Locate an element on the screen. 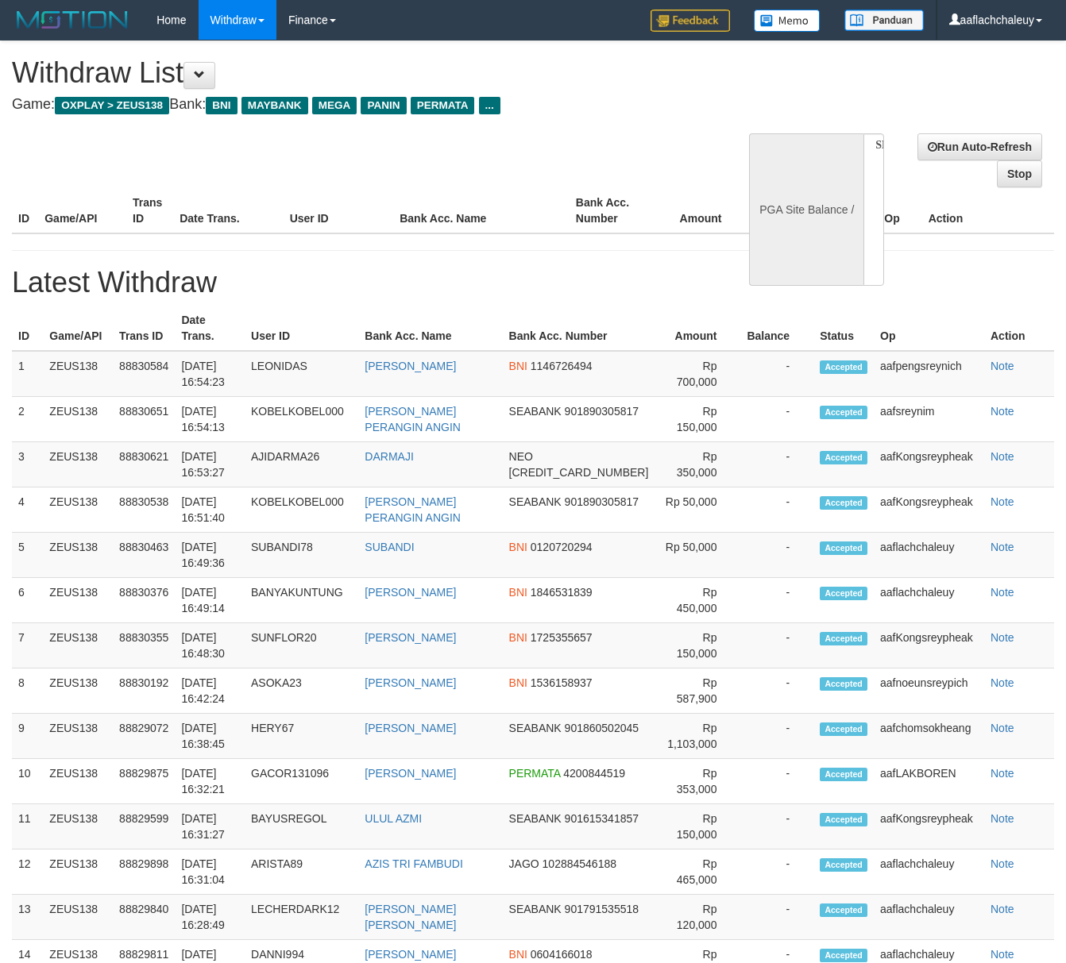  span: SEABANK is located at coordinates (535, 819).